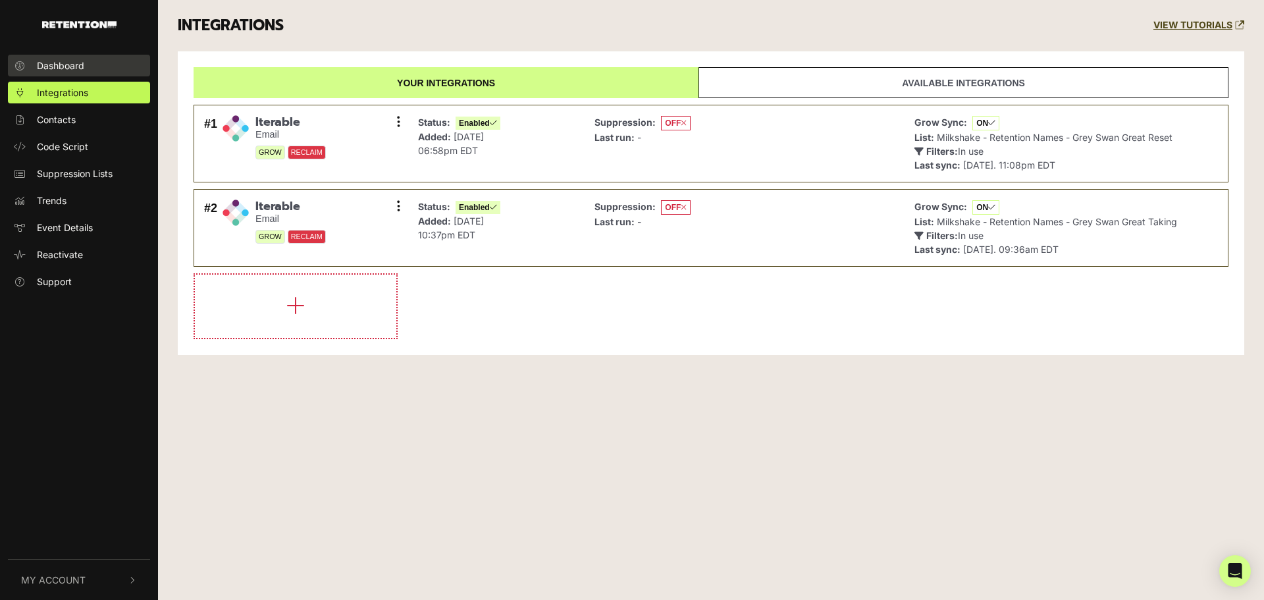 The height and width of the screenshot is (600, 1264). Describe the element at coordinates (79, 65) in the screenshot. I see `a: Dashboard` at that location.